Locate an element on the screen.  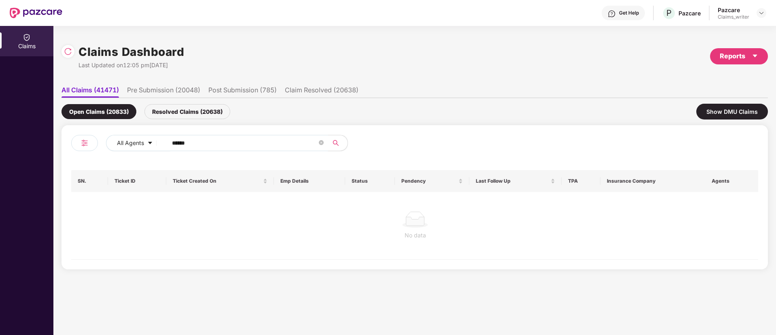
img: svg+xml;base64,PHN2ZyBpZD0iUmVsb2FkLTMyeDMyIiB4bWxucz0iaHR0cDovL3d3dy53My5vcmcvMjAwMC9zdmciIHdpZH... is located at coordinates (68, 51).